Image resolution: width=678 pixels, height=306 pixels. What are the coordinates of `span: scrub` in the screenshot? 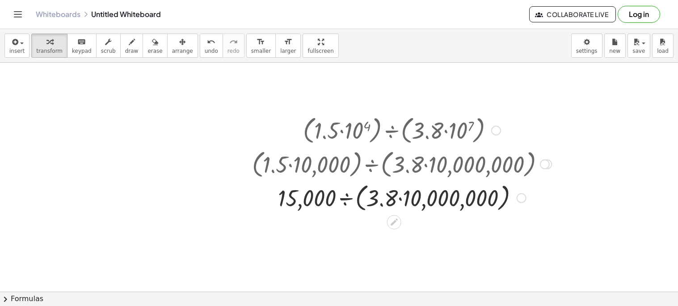 It's located at (108, 51).